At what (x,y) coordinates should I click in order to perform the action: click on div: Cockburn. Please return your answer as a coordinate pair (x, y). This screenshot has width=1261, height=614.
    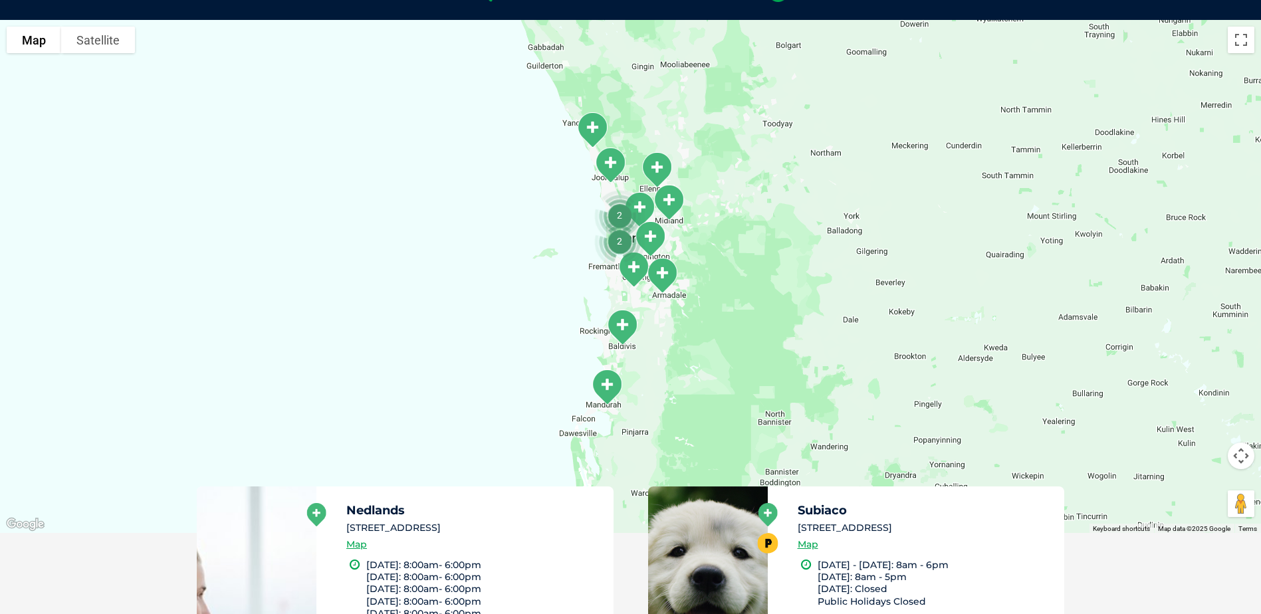
    Looking at the image, I should click on (634, 269).